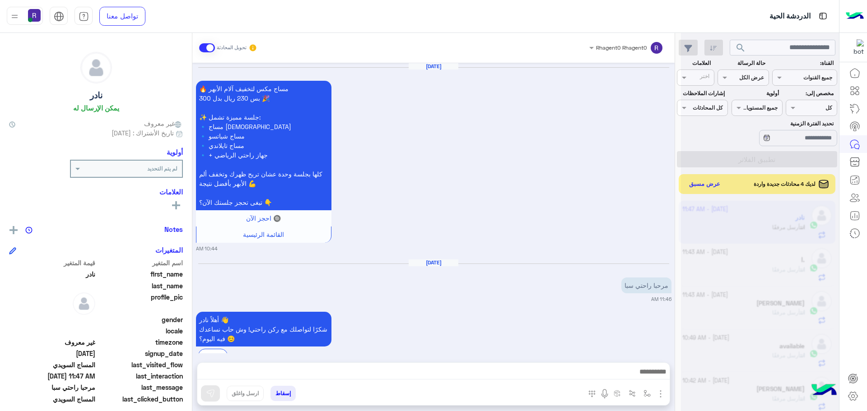 The height and width of the screenshot is (411, 867). What do you see at coordinates (264, 145) in the screenshot?
I see `p: 27/7/2025, 10:44 AM` at bounding box center [264, 145].